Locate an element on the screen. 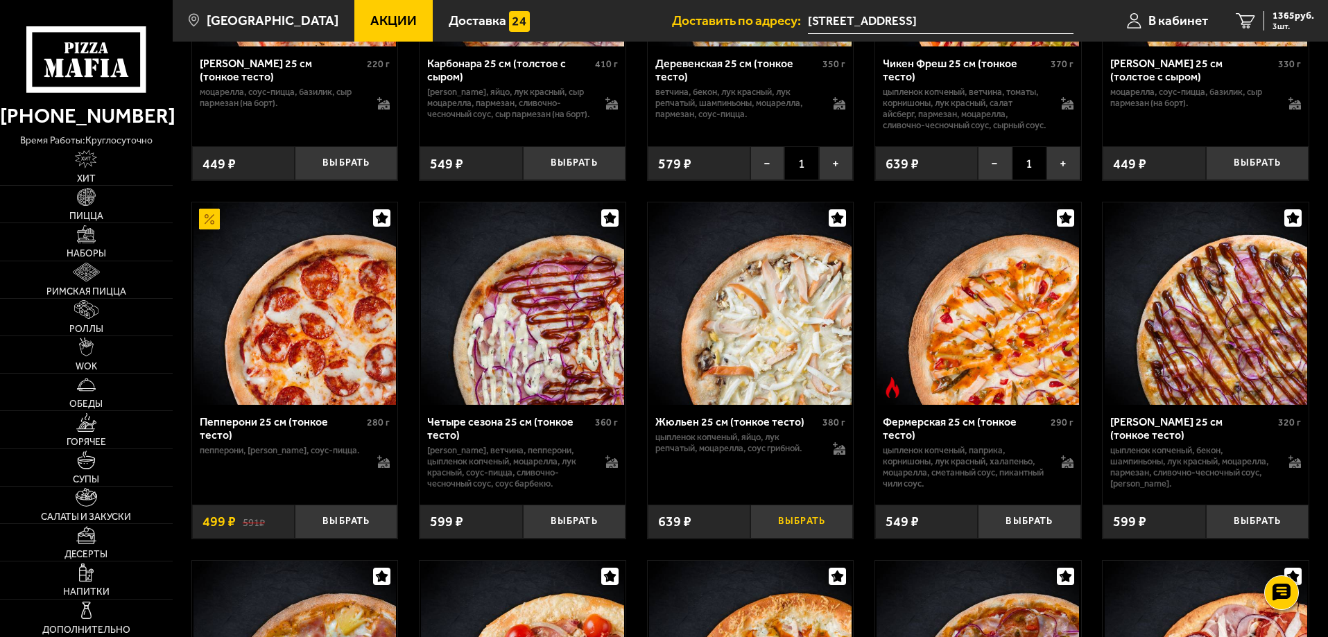 The width and height of the screenshot is (1328, 637). div: Фермерская 25 см (тонкое тесто) is located at coordinates (965, 429).